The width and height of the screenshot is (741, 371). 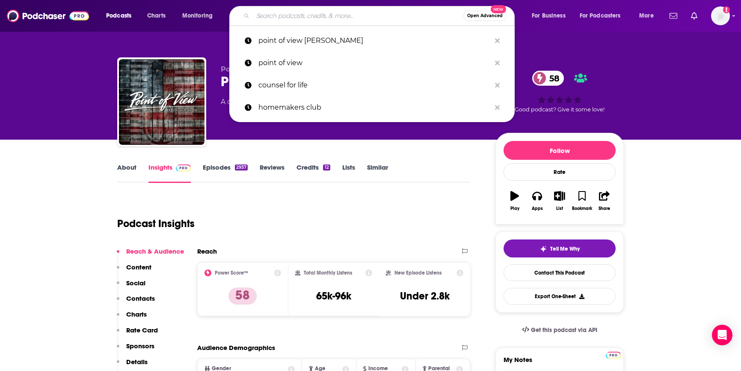 I want to click on a: Credits12, so click(x=313, y=173).